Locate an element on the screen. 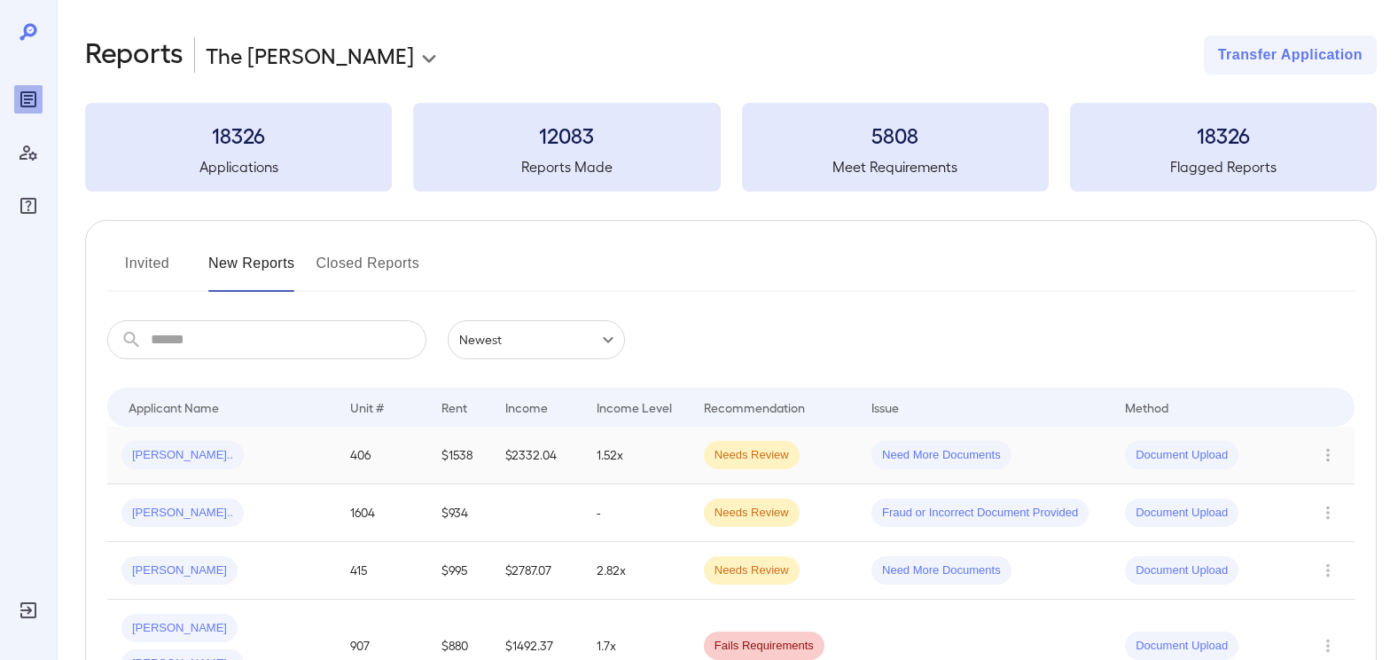 This screenshot has height=660, width=1398. td: 1604 is located at coordinates (381, 512).